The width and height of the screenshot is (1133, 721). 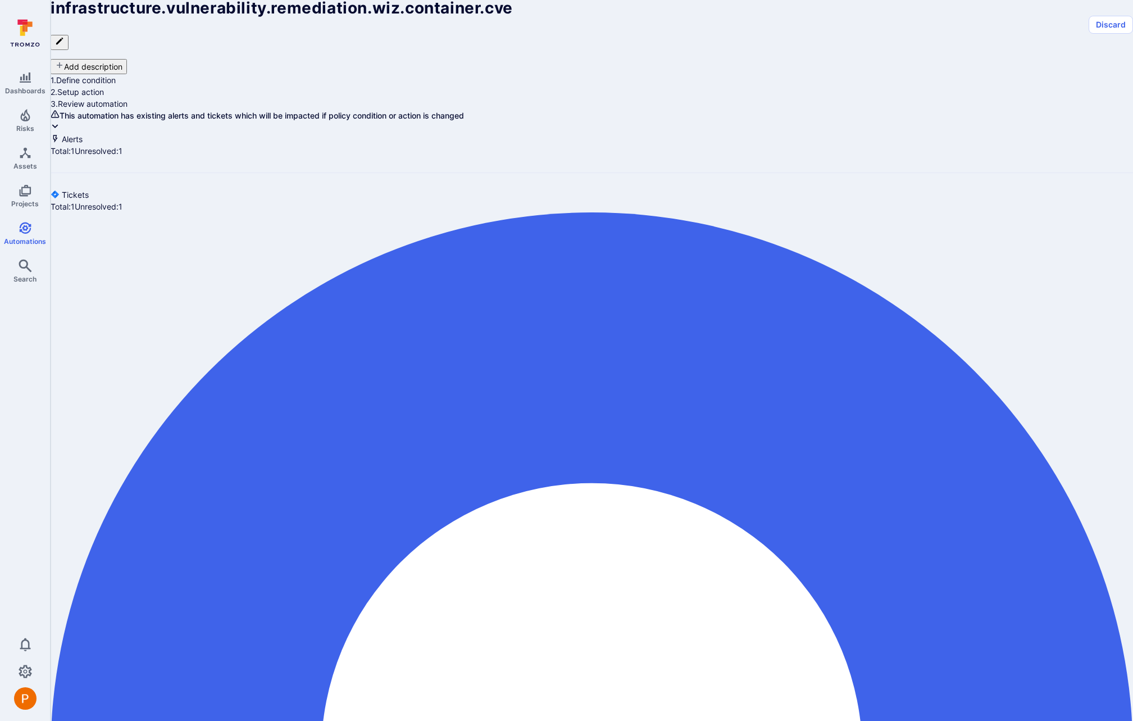 I want to click on span: Search, so click(x=25, y=279).